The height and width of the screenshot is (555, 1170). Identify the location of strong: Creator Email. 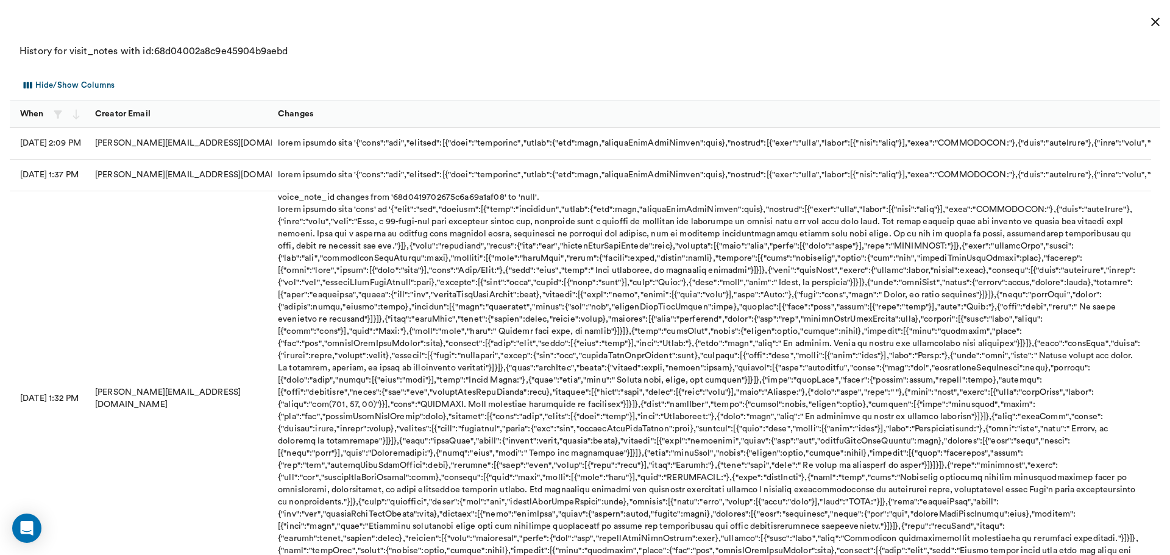
(123, 114).